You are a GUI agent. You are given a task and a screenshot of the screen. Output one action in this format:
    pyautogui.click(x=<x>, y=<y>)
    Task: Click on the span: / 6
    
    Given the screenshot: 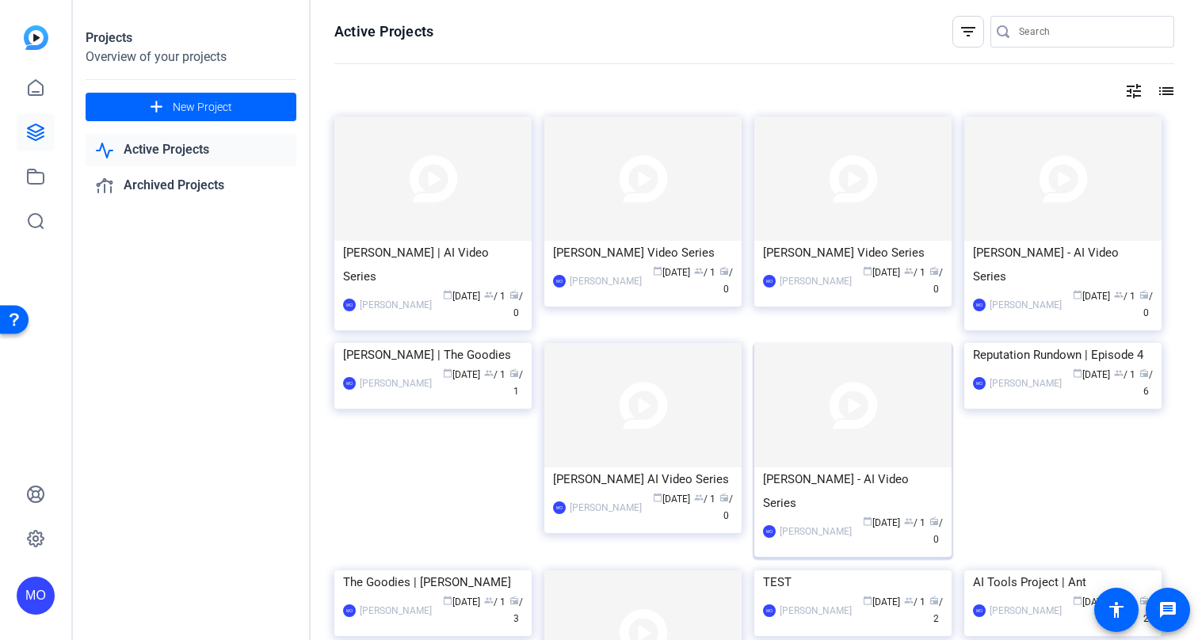 What is the action you would take?
    pyautogui.click(x=1146, y=383)
    